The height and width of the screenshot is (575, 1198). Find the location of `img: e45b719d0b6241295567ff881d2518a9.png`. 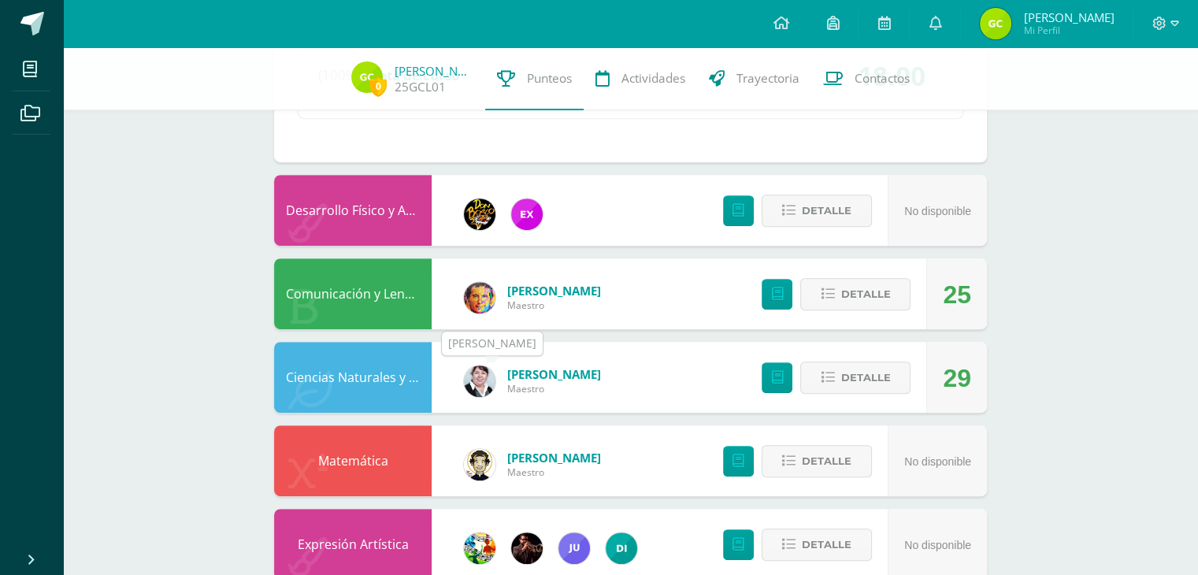

img: e45b719d0b6241295567ff881d2518a9.png is located at coordinates (527, 548).